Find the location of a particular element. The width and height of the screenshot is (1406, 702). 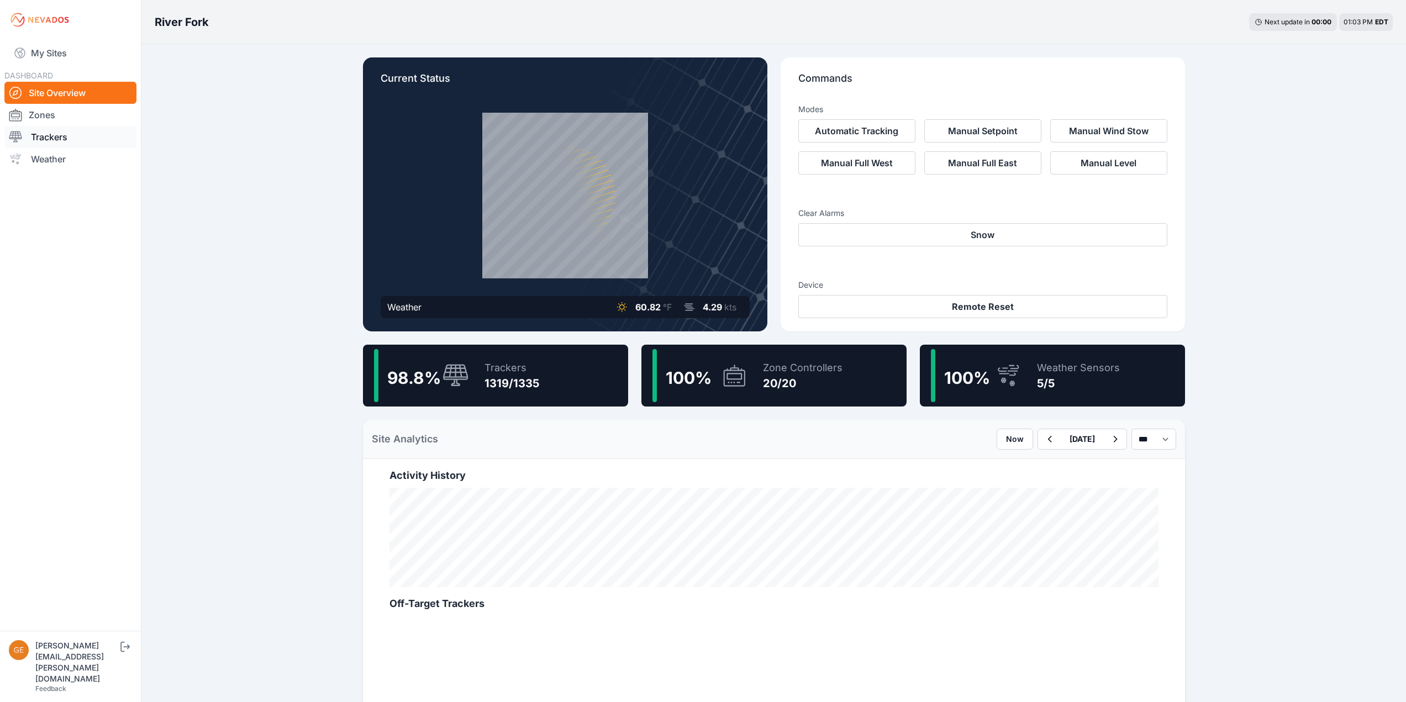

a: My Sites is located at coordinates (70, 53).